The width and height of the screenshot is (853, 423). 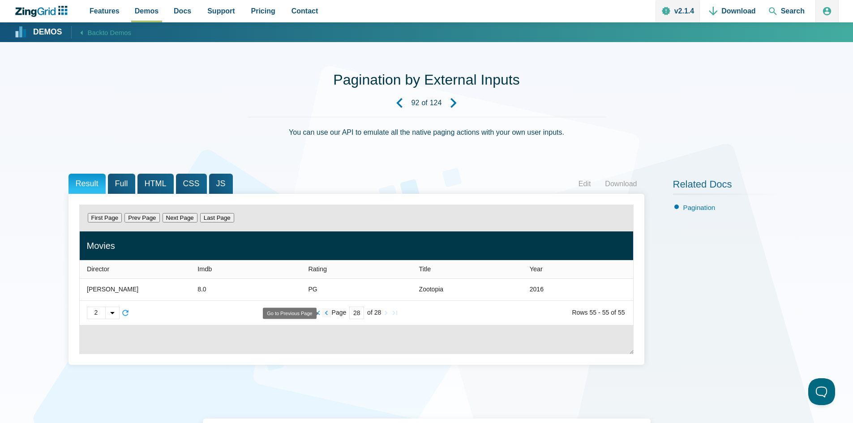 I want to click on a: Demos, so click(x=39, y=32).